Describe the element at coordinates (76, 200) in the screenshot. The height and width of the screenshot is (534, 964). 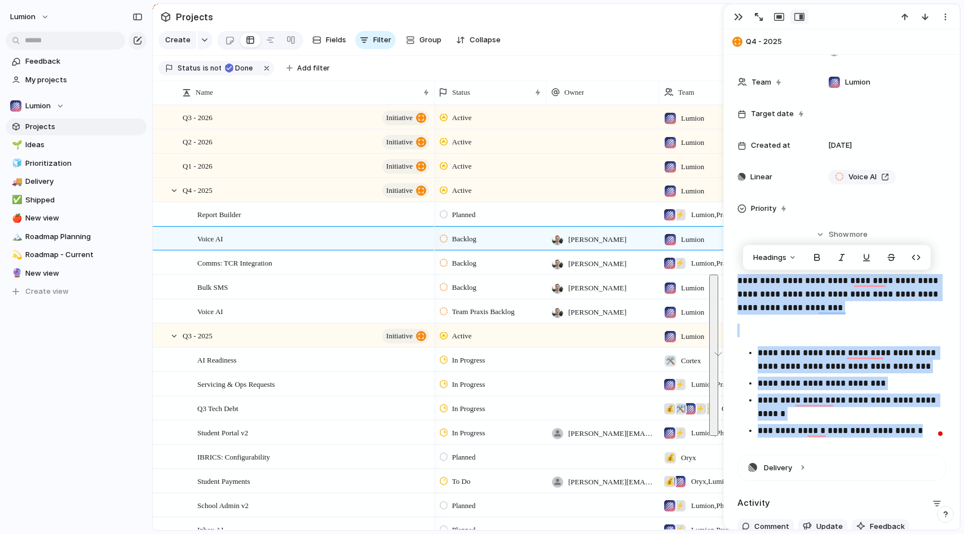
I see `a: ✅Shipped` at that location.